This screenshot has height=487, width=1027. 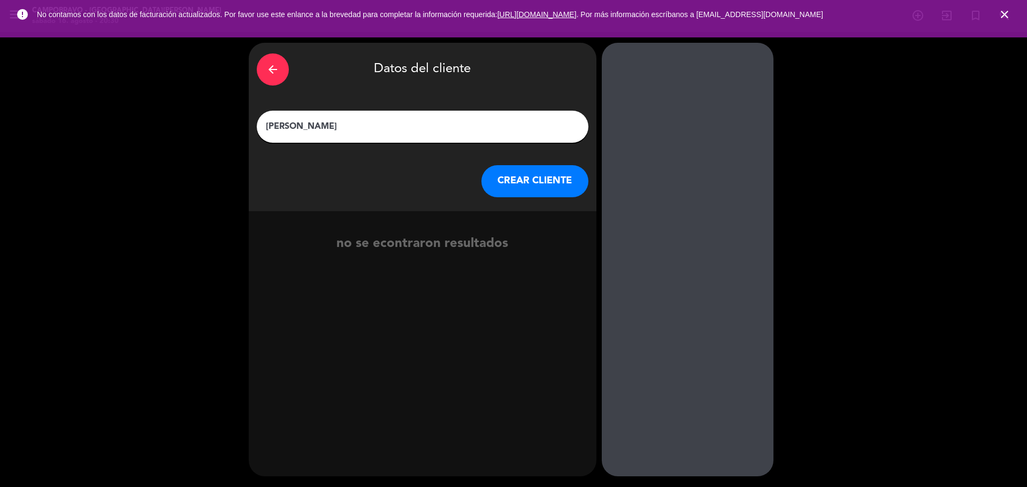 I want to click on i: error, so click(x=22, y=14).